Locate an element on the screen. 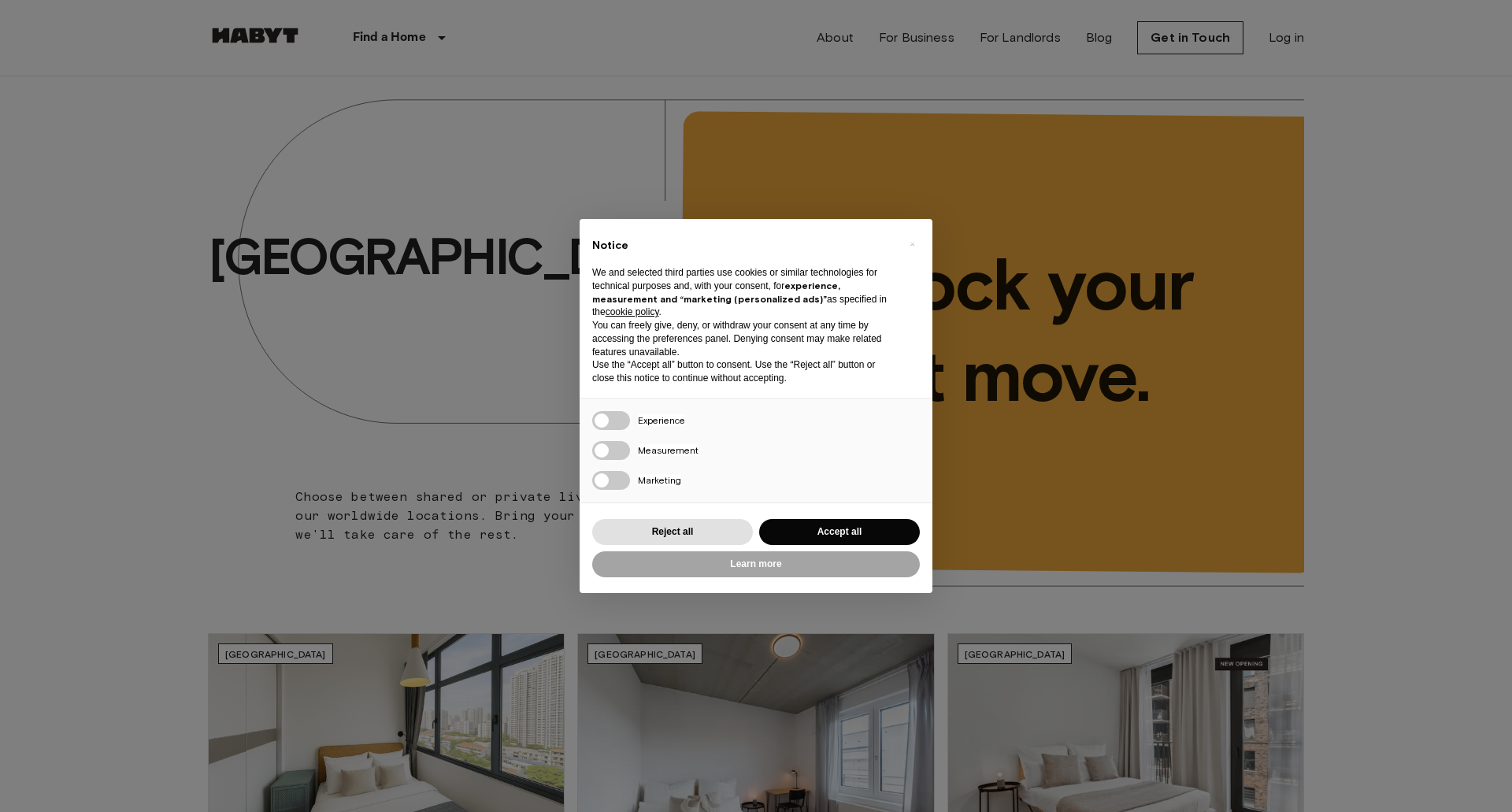  span: Marketing is located at coordinates (660, 480).